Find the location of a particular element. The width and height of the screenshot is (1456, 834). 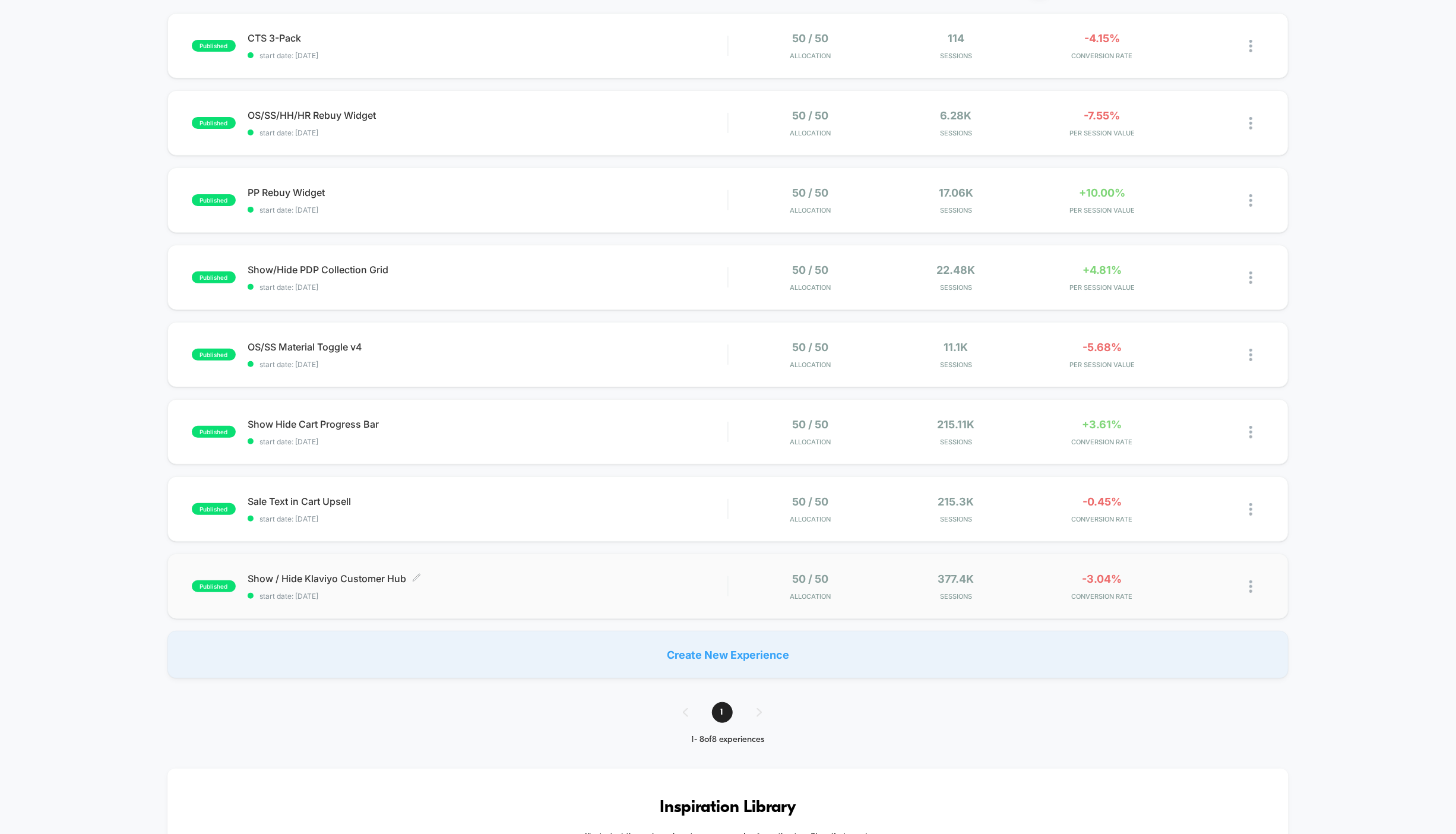

span: 215.3k is located at coordinates (956, 501).